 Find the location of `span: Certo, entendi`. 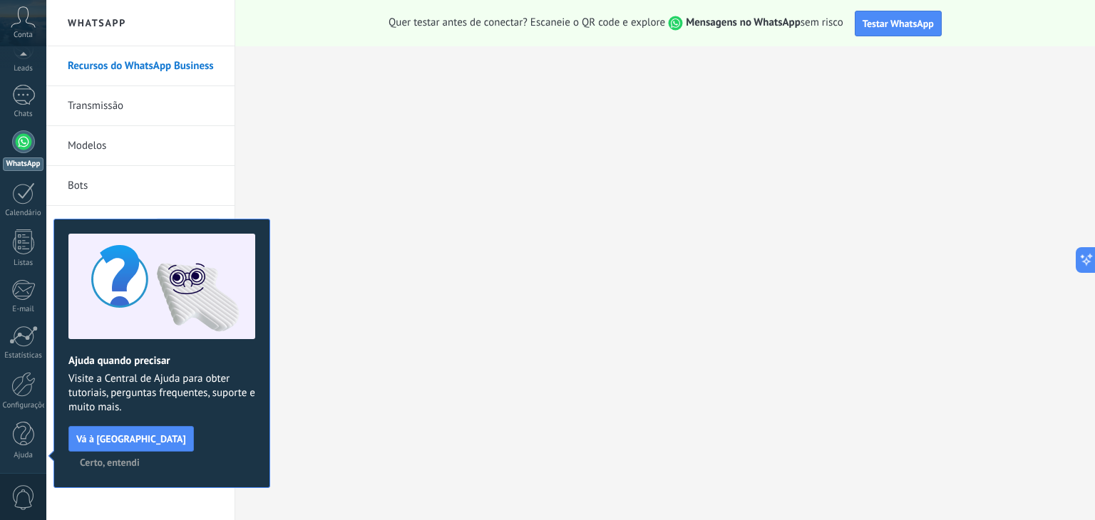

span: Certo, entendi is located at coordinates (110, 463).